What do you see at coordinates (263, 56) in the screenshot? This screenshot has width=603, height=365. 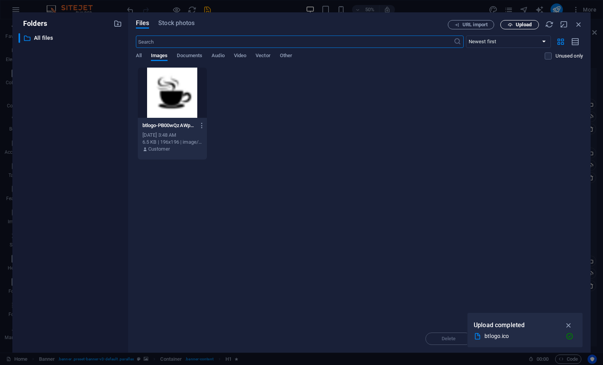 I see `span: Vector` at bounding box center [263, 56].